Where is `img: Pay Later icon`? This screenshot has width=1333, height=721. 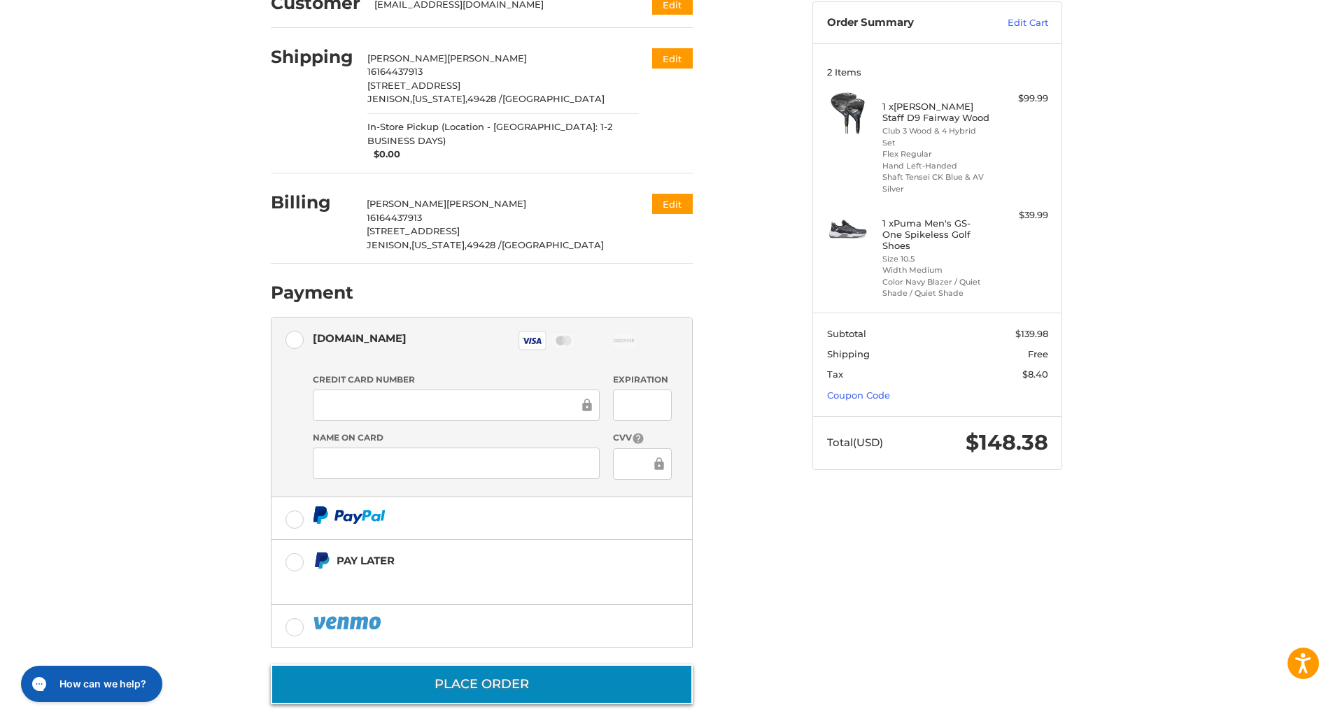
img: Pay Later icon is located at coordinates (321, 560).